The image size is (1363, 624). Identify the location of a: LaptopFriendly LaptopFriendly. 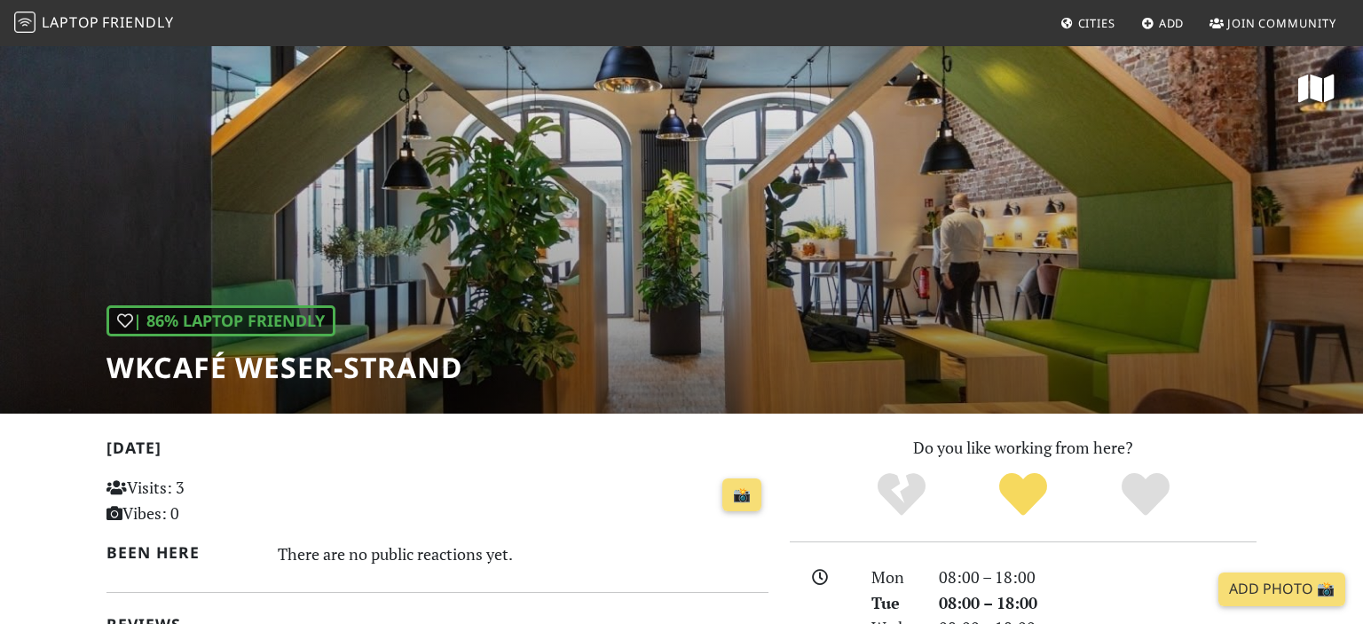
(94, 23).